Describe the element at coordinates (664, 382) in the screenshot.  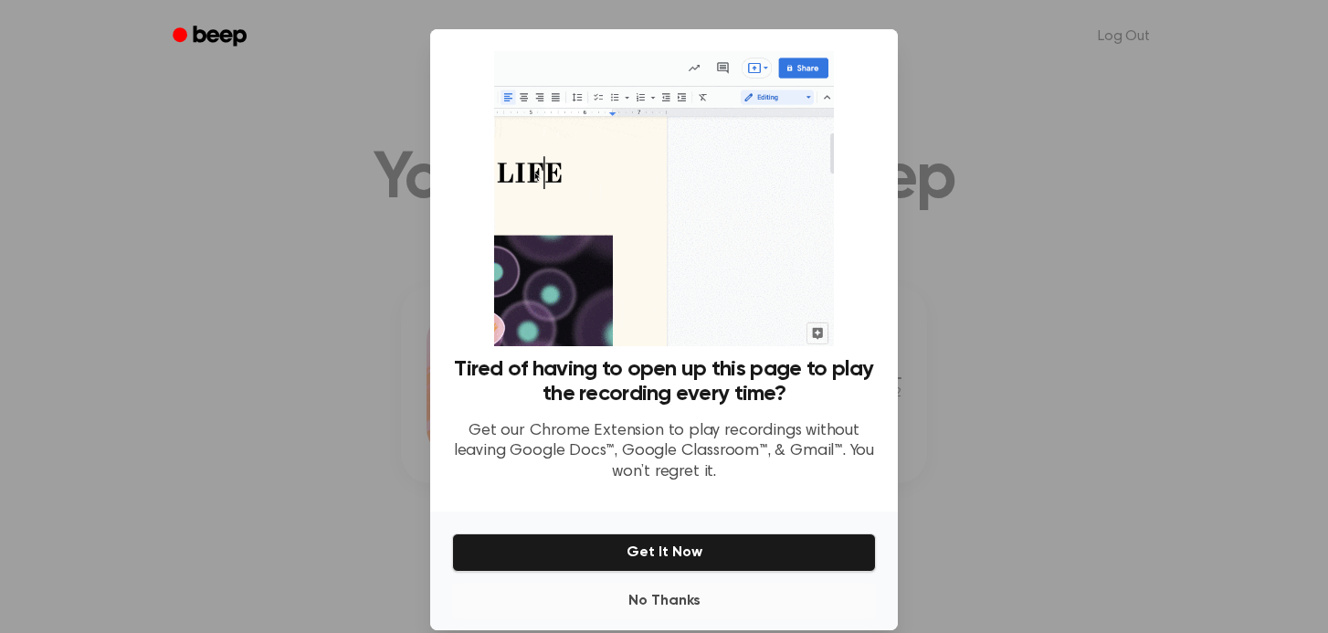
I see `h3: Tired of having to open up this page to play the recording every time?` at that location.